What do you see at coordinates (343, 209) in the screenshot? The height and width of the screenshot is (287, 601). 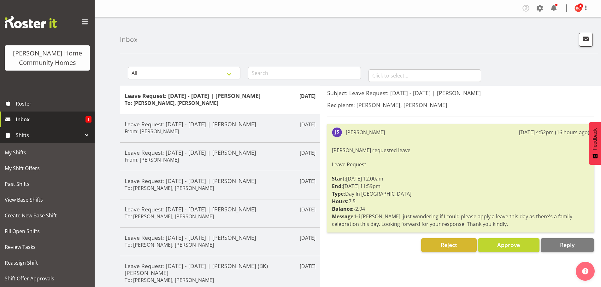 I see `strong: Balance:` at bounding box center [343, 209].